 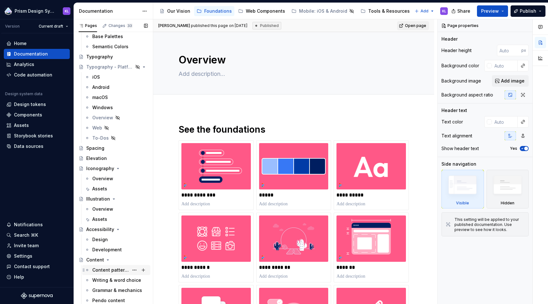 I want to click on a: Code automation, so click(x=37, y=75).